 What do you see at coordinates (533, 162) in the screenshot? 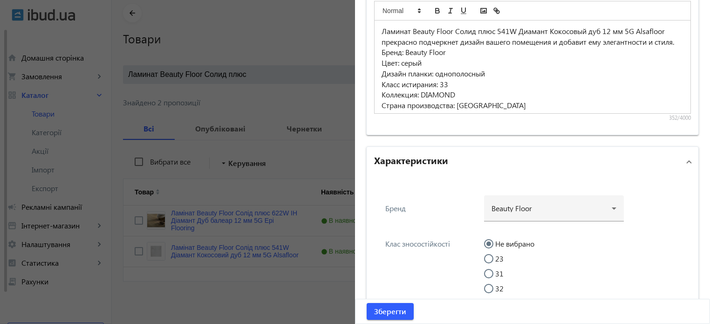
I see `mat-expansion-panel-header: Характеристики` at bounding box center [533, 162].